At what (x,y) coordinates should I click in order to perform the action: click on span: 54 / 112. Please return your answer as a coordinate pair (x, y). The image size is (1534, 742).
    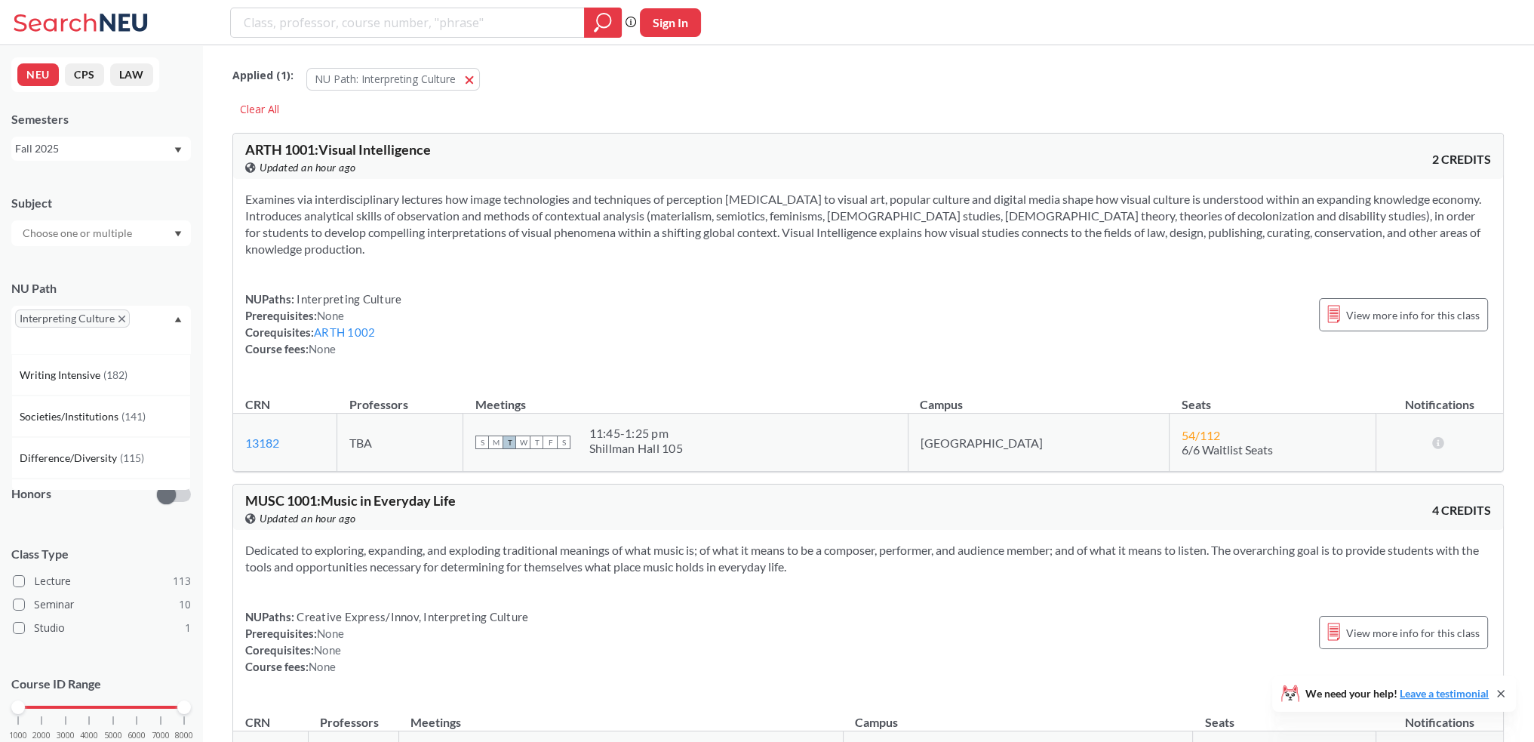
    Looking at the image, I should click on (1201, 435).